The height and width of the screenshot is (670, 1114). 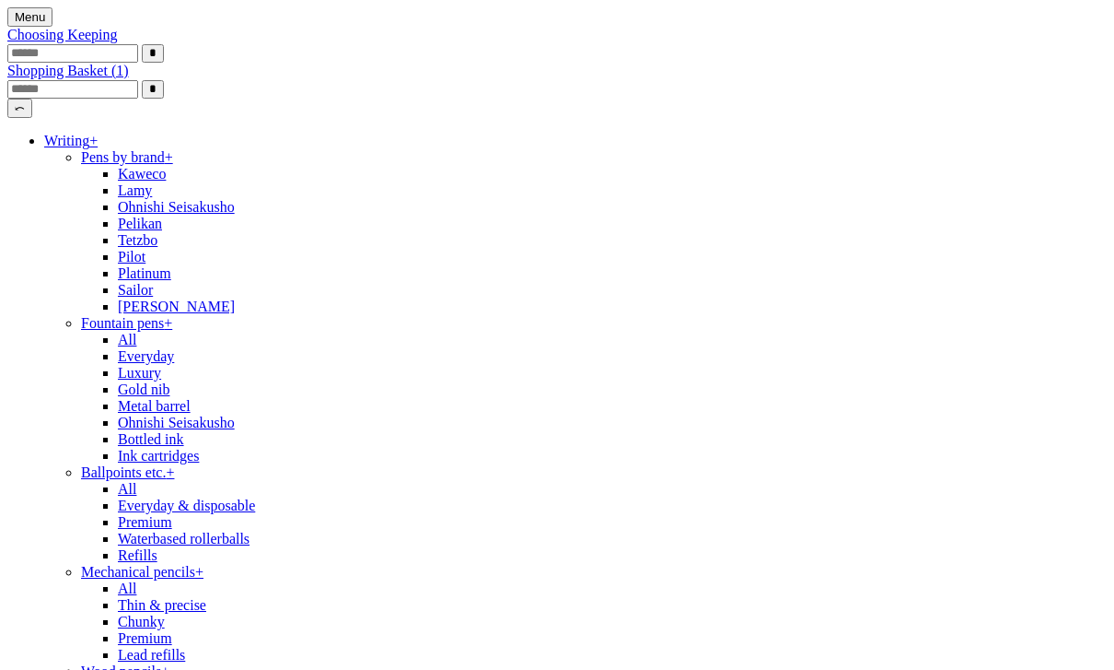 I want to click on a: Lamy, so click(x=134, y=190).